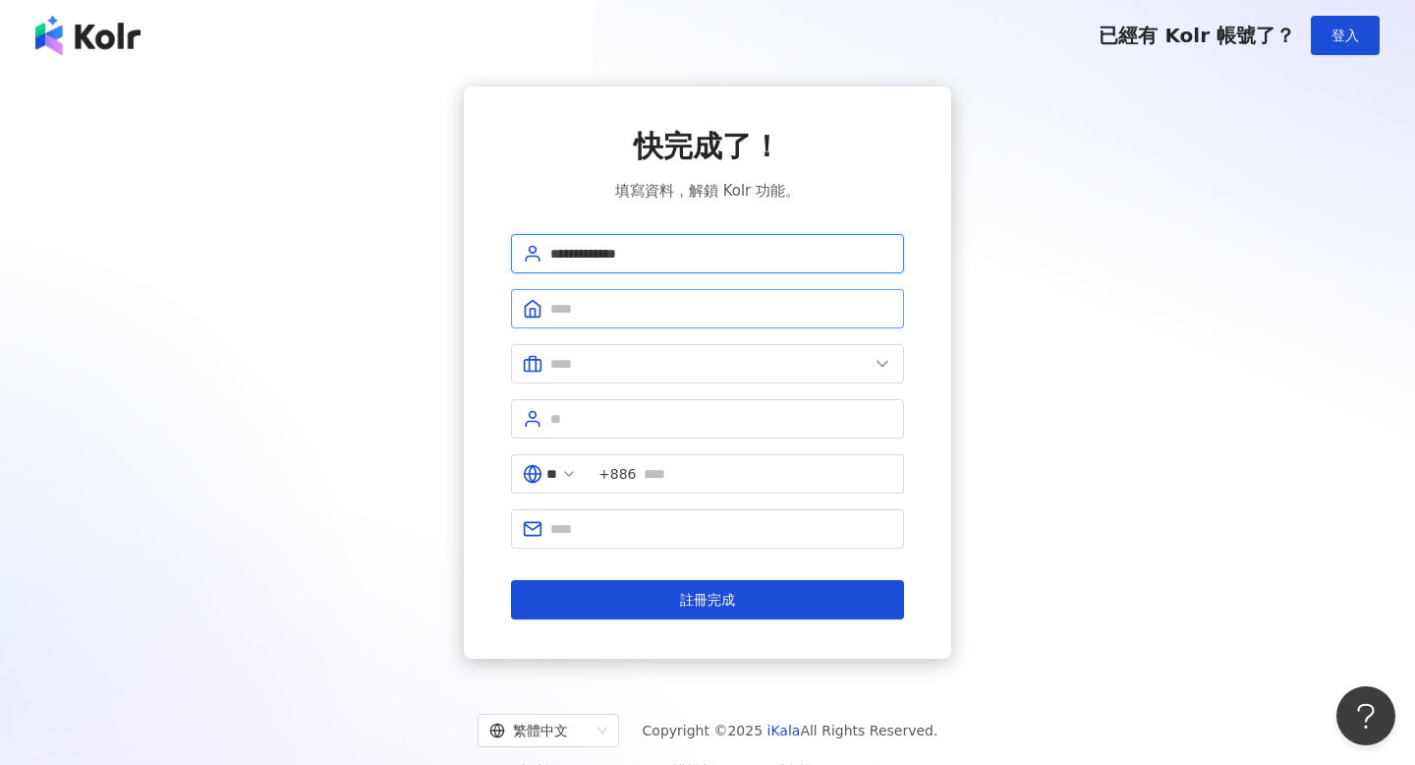  I want to click on a: iKala, so click(784, 730).